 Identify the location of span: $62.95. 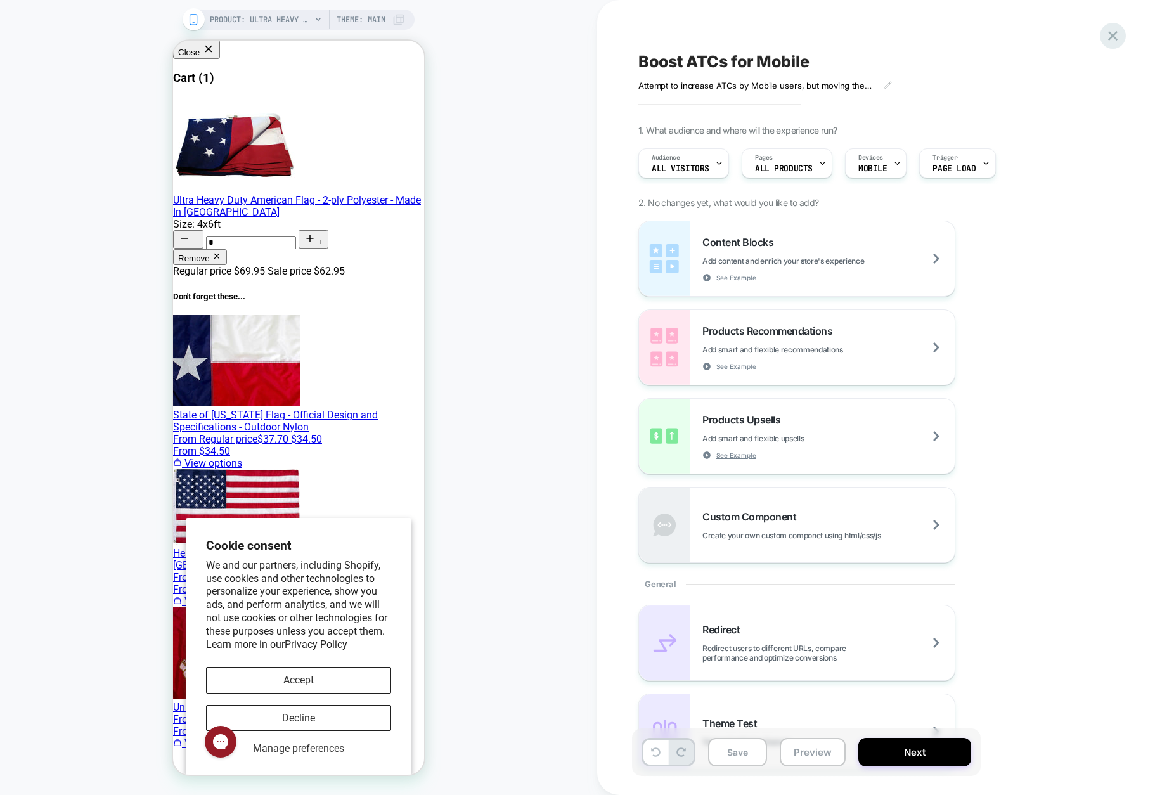
(156, 230).